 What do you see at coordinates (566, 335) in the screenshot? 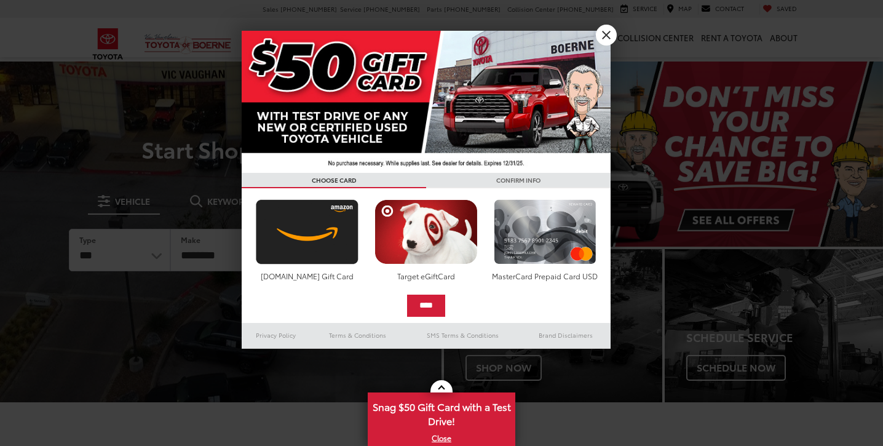
I see `a: Brand Disclaimers` at bounding box center [566, 335].